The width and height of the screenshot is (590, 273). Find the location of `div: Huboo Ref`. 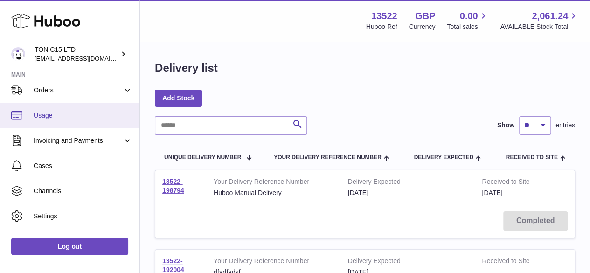

div: Huboo Ref is located at coordinates (382, 27).